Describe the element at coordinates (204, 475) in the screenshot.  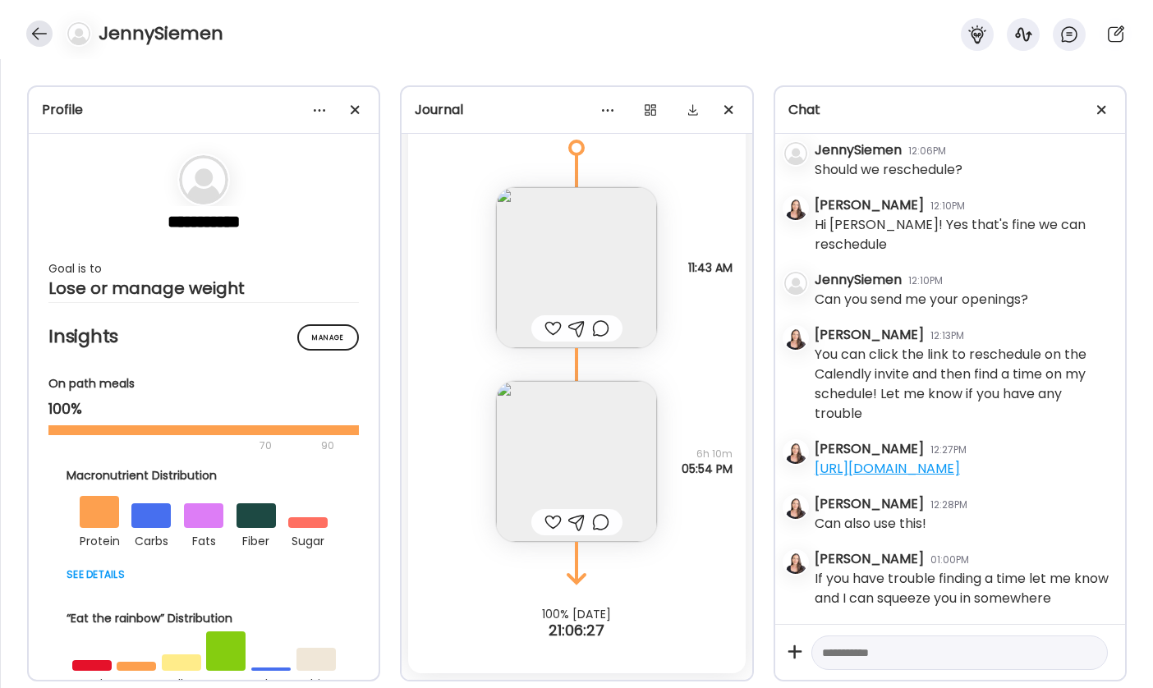
I see `div: Macronutrient Distribution` at that location.